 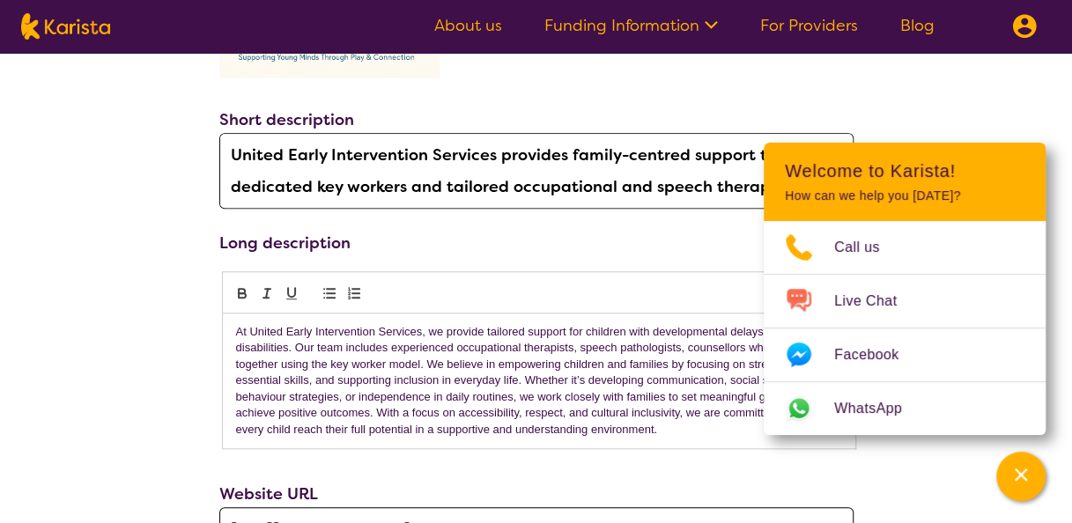 What do you see at coordinates (905, 328) in the screenshot?
I see `ul: Choose channel` at bounding box center [905, 328].